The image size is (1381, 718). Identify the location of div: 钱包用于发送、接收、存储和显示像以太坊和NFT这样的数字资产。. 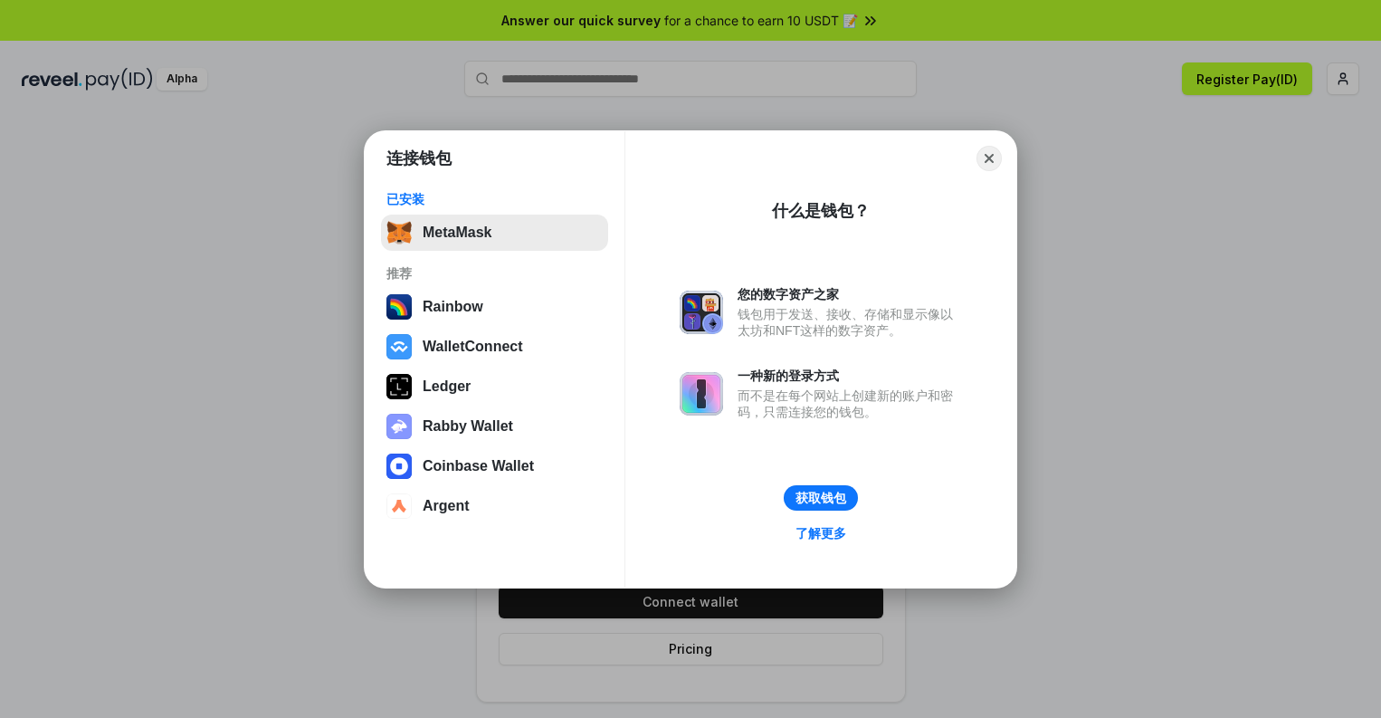
(850, 322).